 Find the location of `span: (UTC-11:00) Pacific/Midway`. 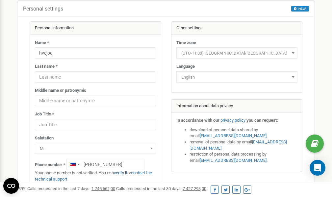

span: (UTC-11:00) Pacific/Midway is located at coordinates (237, 53).